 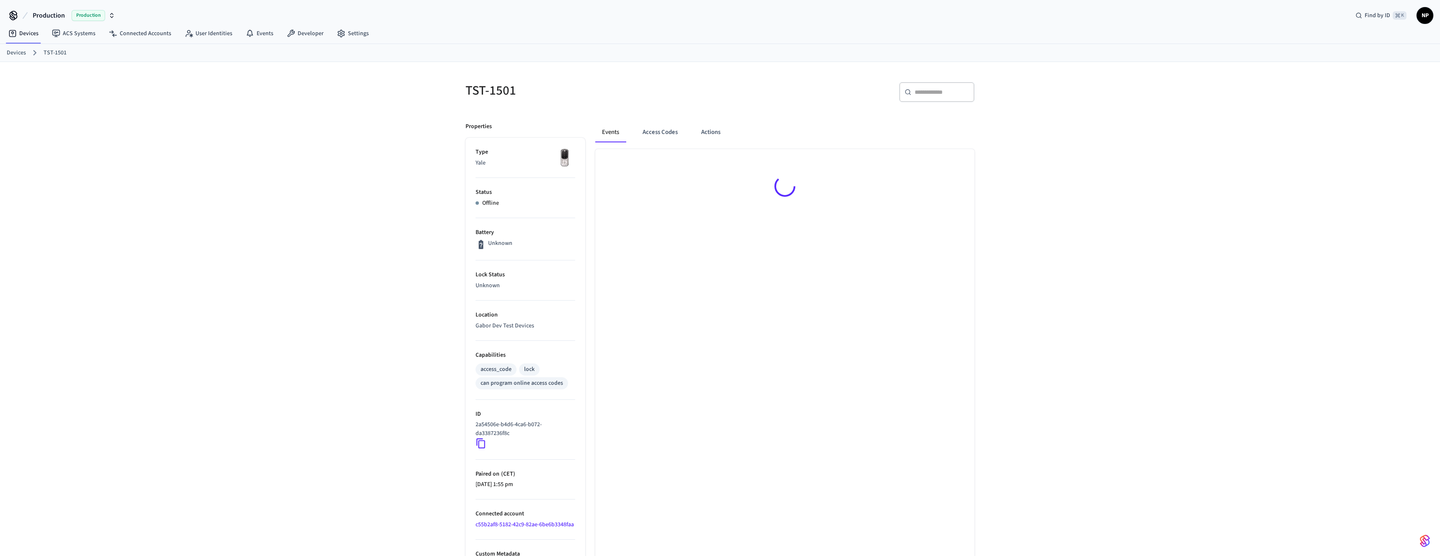 What do you see at coordinates (525, 315) in the screenshot?
I see `p: Location` at bounding box center [525, 315].